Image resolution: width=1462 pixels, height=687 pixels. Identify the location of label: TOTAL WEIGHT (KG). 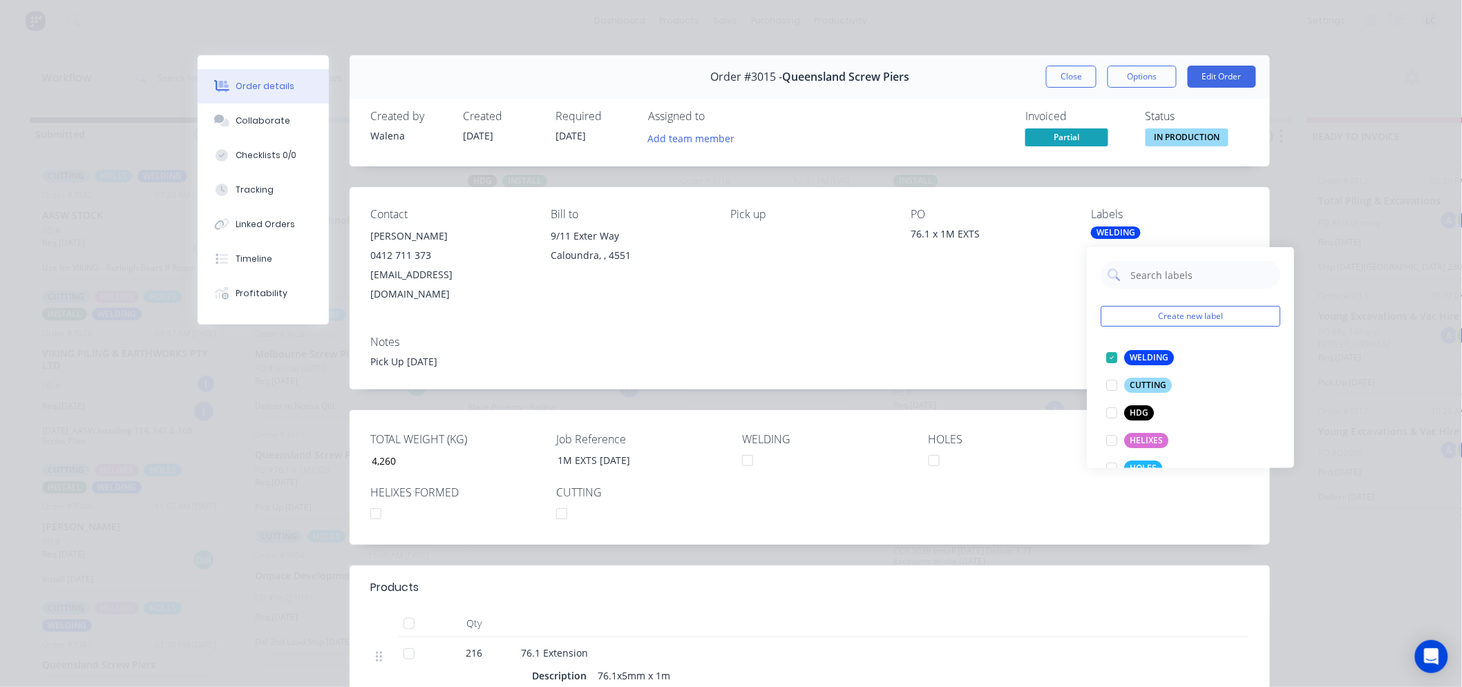
(457, 439).